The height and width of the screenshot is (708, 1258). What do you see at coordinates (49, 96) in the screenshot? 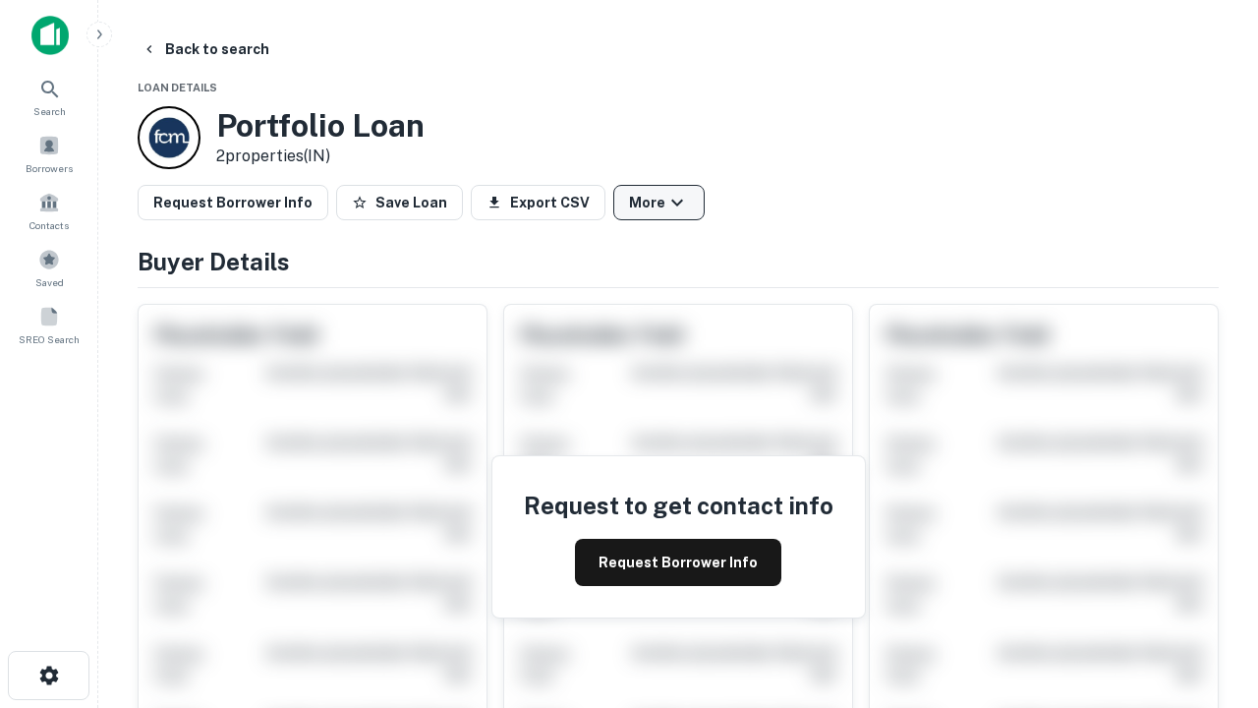
I see `a: Search` at bounding box center [49, 96].